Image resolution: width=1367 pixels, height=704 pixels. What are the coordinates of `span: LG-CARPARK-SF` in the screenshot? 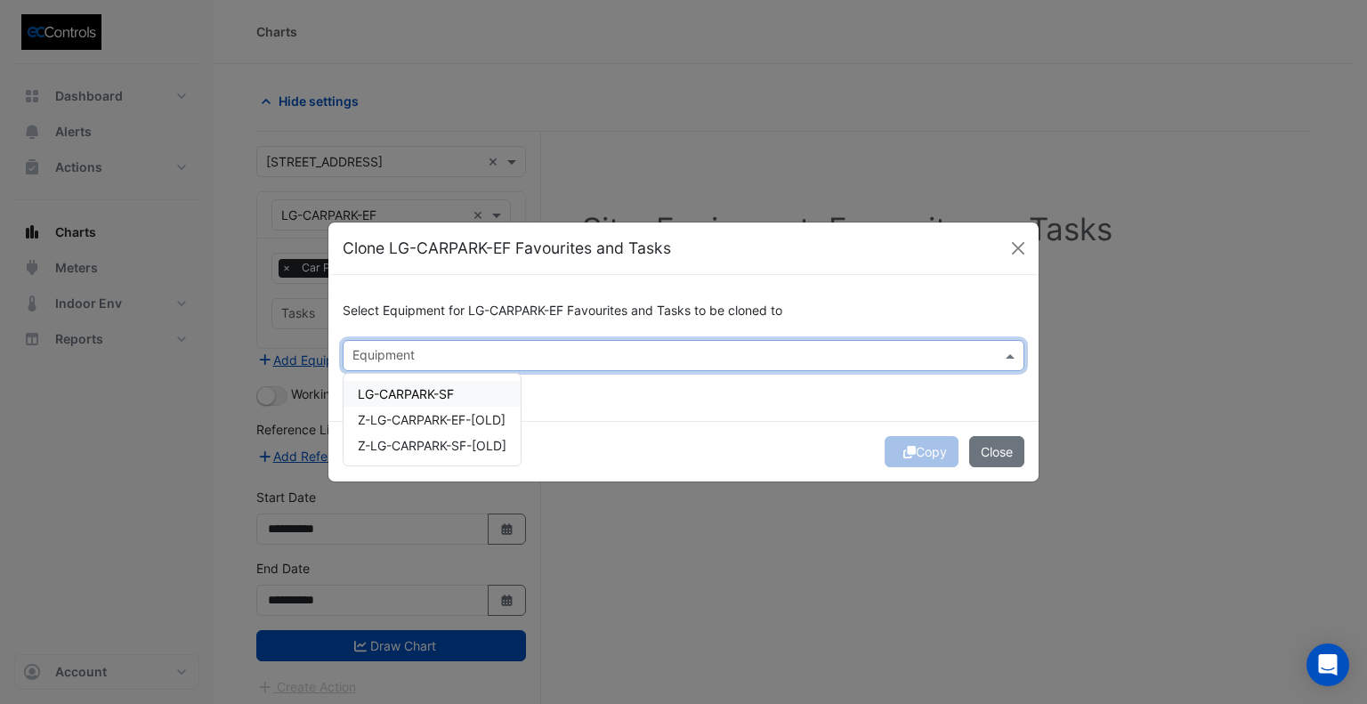 It's located at (406, 393).